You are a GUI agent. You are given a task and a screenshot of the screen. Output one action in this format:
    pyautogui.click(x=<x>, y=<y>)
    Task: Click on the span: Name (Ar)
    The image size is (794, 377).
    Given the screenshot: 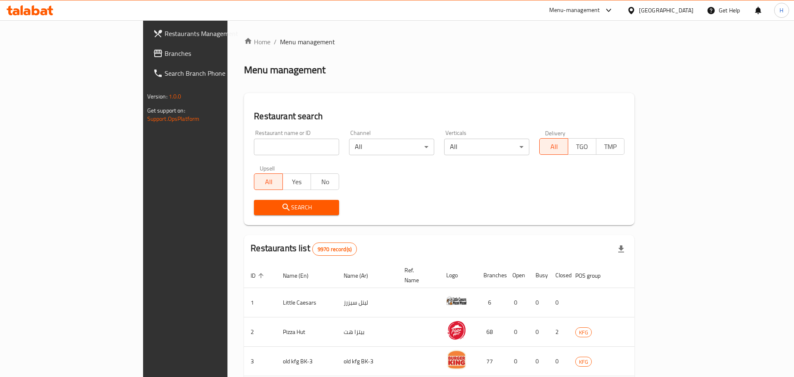 What is the action you would take?
    pyautogui.click(x=361, y=275)
    